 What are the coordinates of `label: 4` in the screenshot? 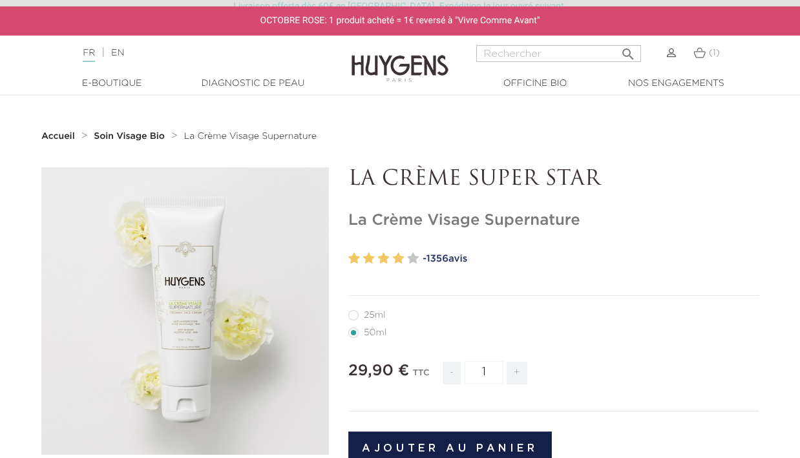 It's located at (398, 259).